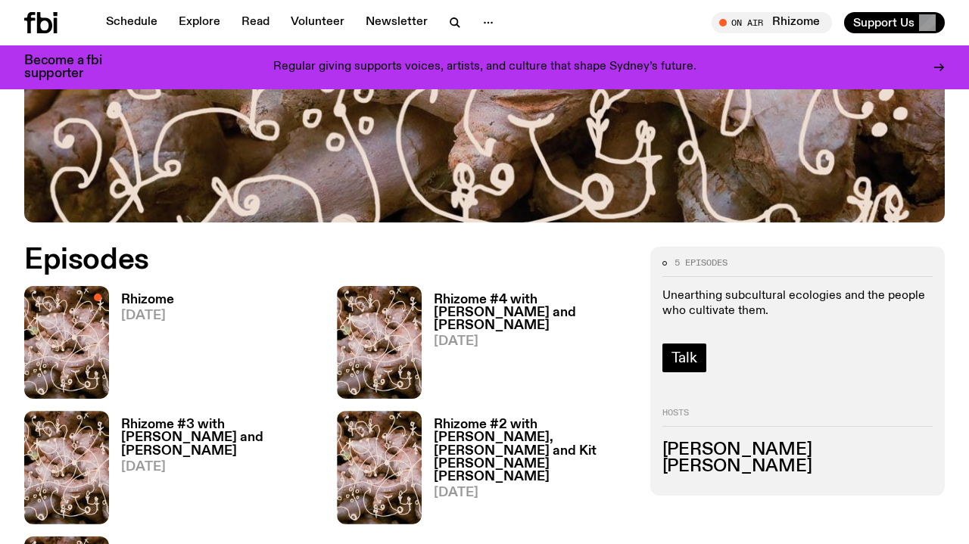 Image resolution: width=969 pixels, height=544 pixels. I want to click on p: Unearthing subcultural ecologies and the people who cultivate them., so click(797, 304).